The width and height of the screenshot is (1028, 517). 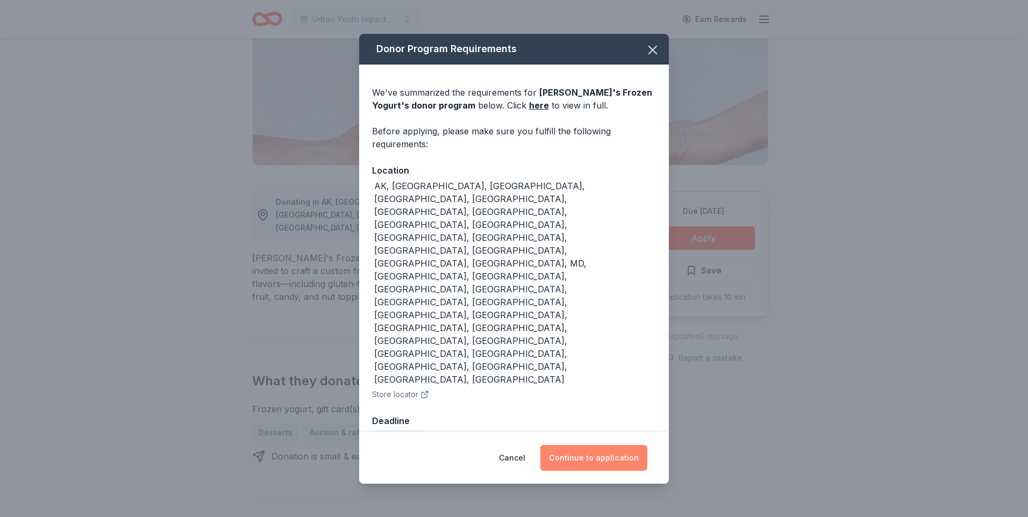 What do you see at coordinates (400, 395) in the screenshot?
I see `button: Store locator` at bounding box center [400, 395].